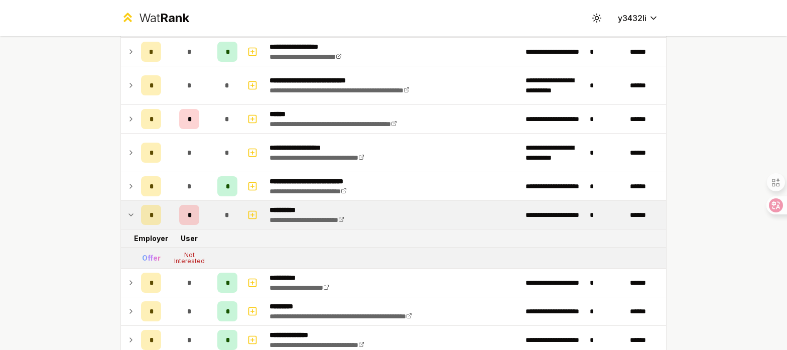 Image resolution: width=787 pixels, height=350 pixels. Describe the element at coordinates (155, 18) in the screenshot. I see `a: WatRank` at that location.